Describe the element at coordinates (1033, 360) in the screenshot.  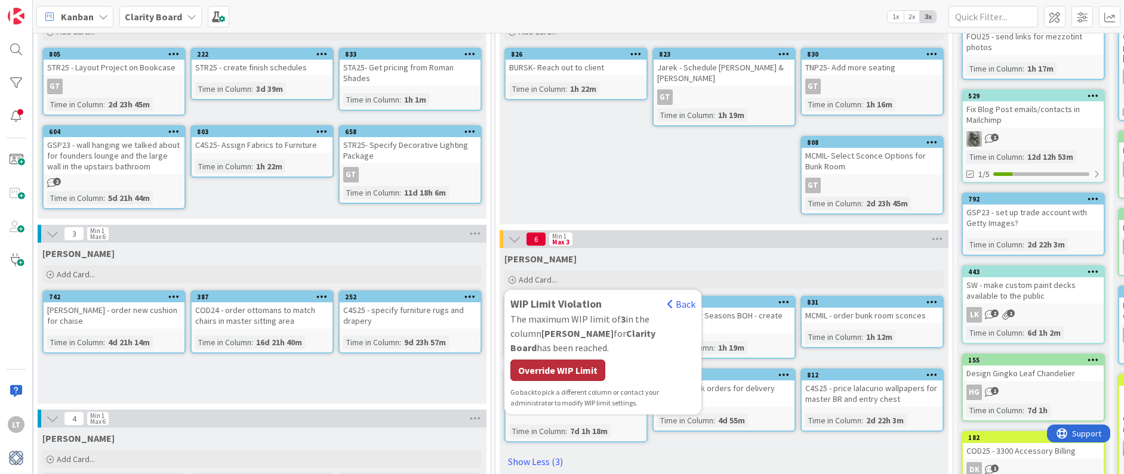
I see `div: 155` at that location.